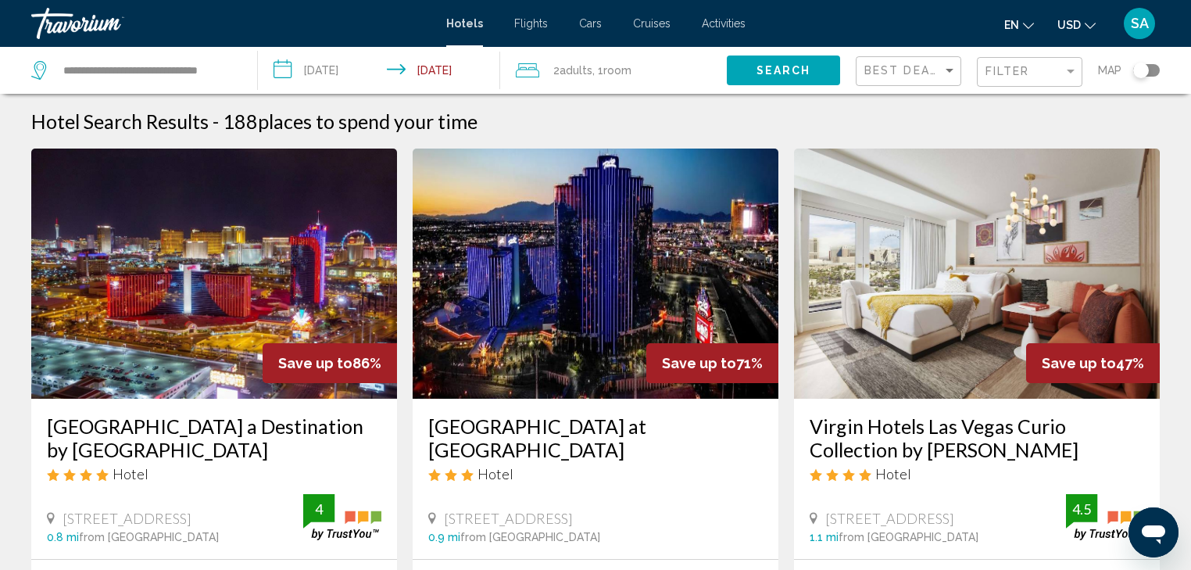 The width and height of the screenshot is (1191, 570). What do you see at coordinates (1029, 72) in the screenshot?
I see `button: Filter` at bounding box center [1029, 72].